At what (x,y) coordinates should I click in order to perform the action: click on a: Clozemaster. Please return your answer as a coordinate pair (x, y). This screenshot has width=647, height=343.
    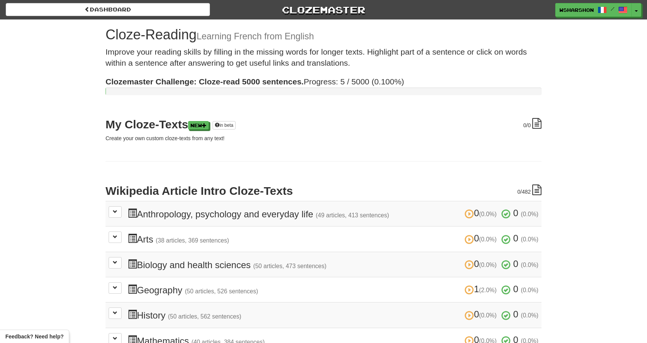
    Looking at the image, I should click on (324, 10).